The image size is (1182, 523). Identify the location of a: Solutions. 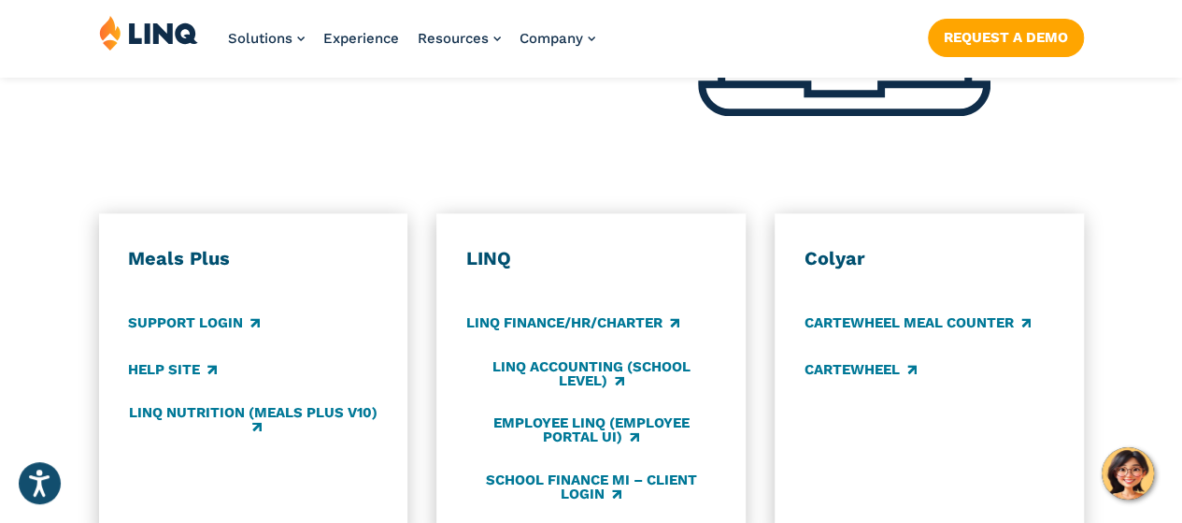
(266, 38).